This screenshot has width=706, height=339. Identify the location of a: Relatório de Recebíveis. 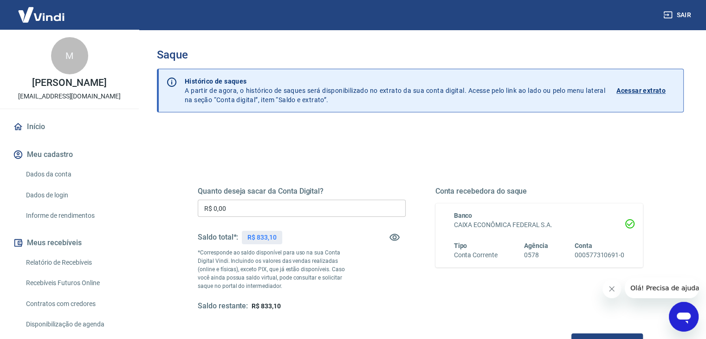
(75, 262).